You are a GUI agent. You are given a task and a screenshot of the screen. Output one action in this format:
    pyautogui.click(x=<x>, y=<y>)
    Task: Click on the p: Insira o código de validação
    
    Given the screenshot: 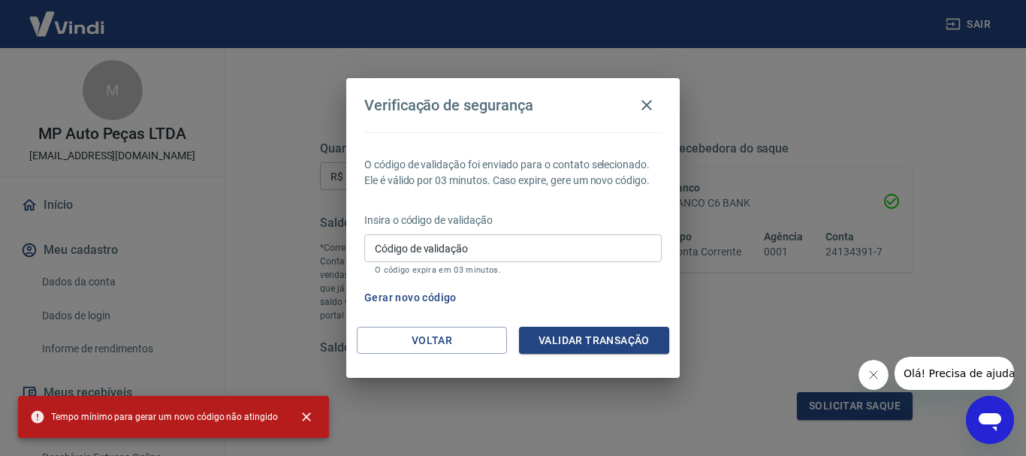 What is the action you would take?
    pyautogui.click(x=513, y=220)
    